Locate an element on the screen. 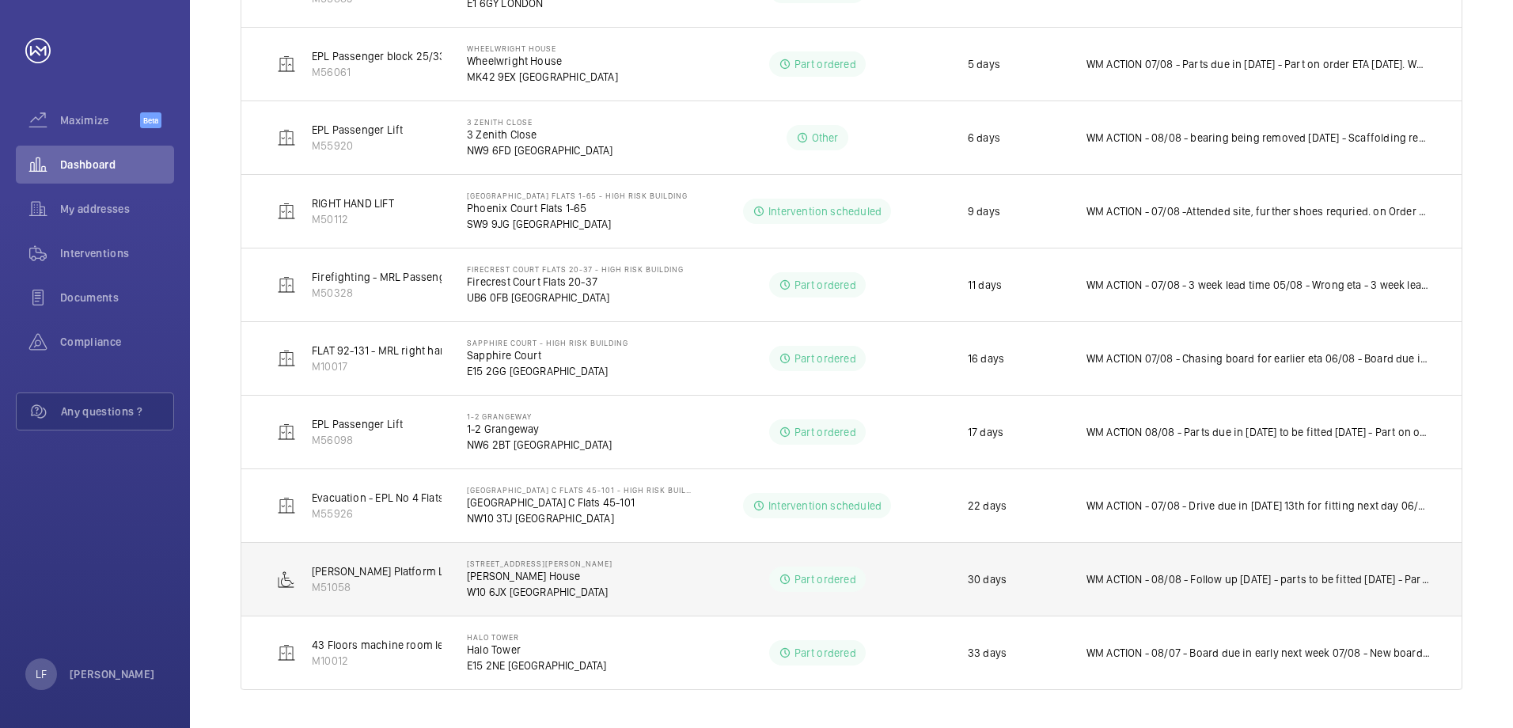 This screenshot has height=728, width=1513. p: 6 days is located at coordinates (983, 138).